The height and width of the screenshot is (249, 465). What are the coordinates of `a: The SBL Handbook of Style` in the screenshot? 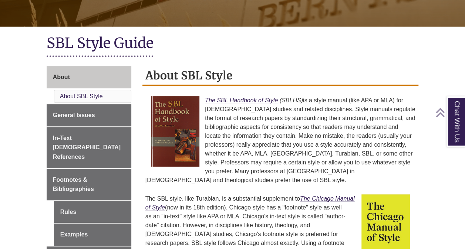 It's located at (241, 100).